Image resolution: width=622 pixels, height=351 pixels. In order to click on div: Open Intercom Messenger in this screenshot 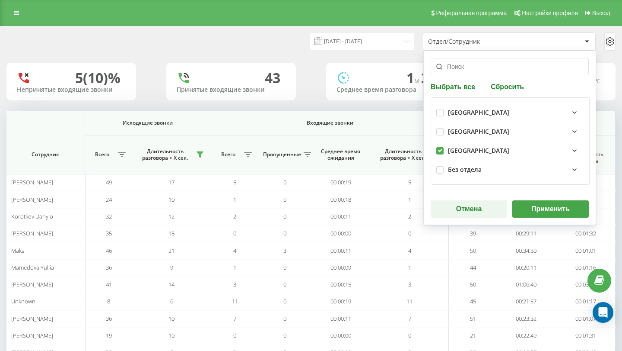, I will do `click(603, 312)`.